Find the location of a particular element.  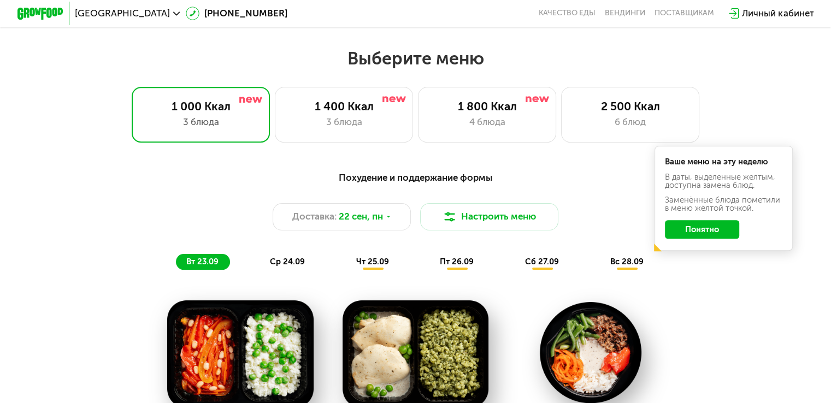

h2: Выберите меню is located at coordinates (416, 58).